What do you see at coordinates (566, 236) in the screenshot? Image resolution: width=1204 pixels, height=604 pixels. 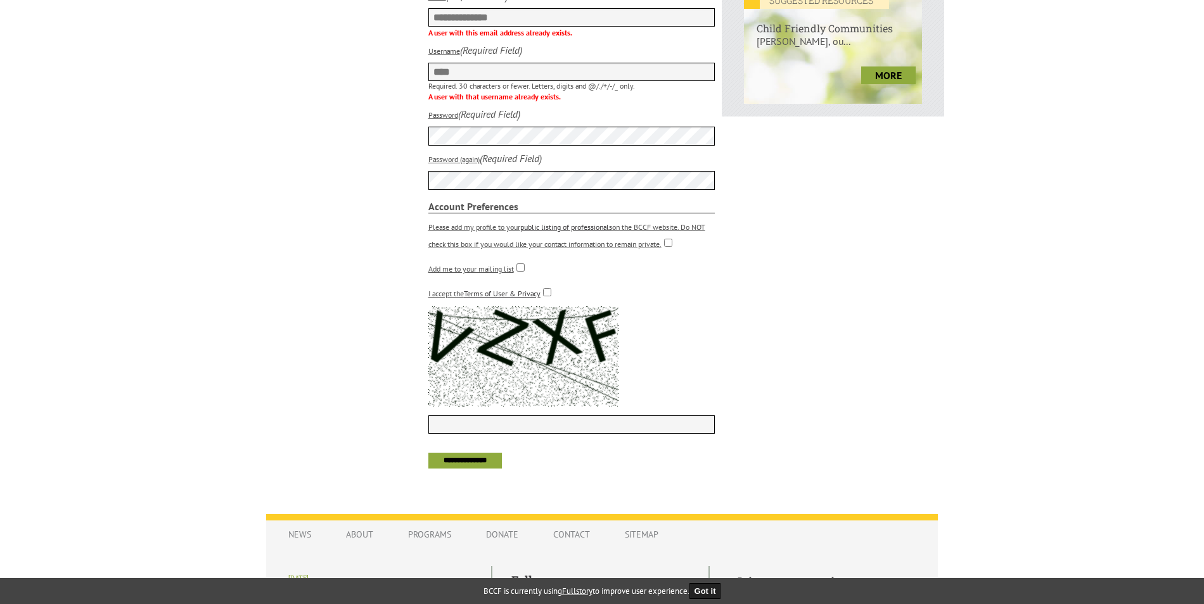 I see `label: Please add my profile to your on the BCCF website. Do NOT check this box if you would like your c...` at bounding box center [566, 236].